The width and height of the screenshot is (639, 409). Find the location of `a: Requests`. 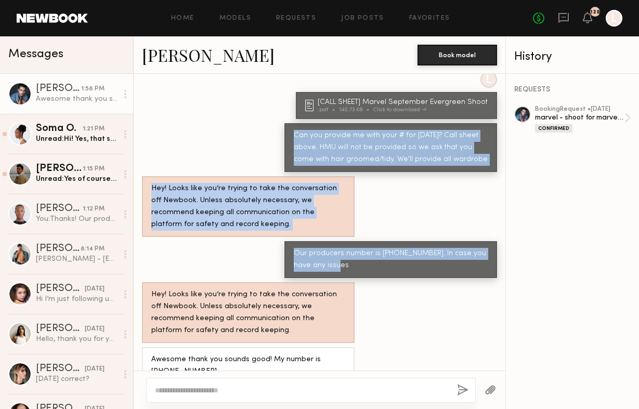

a: Requests is located at coordinates (296, 18).